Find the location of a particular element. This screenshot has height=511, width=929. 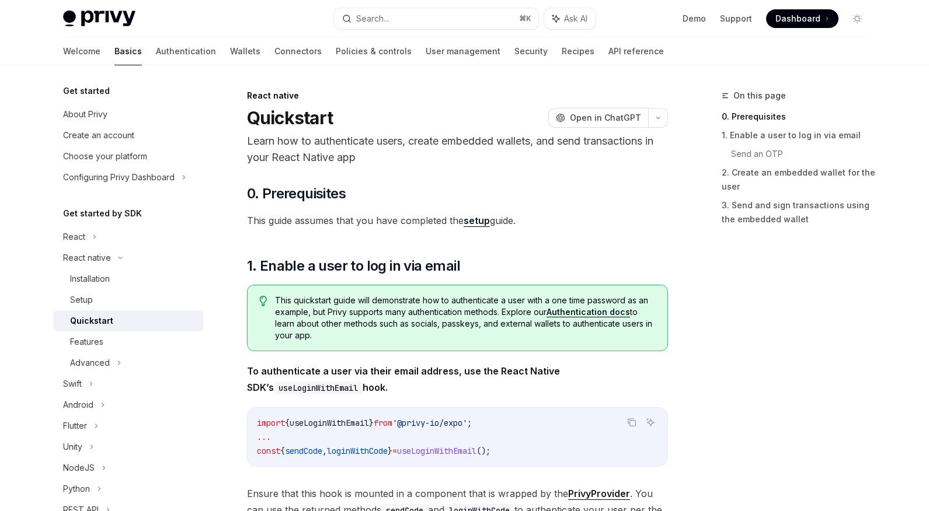

span: This guide assumes that you have completed the guide. is located at coordinates (457, 221).